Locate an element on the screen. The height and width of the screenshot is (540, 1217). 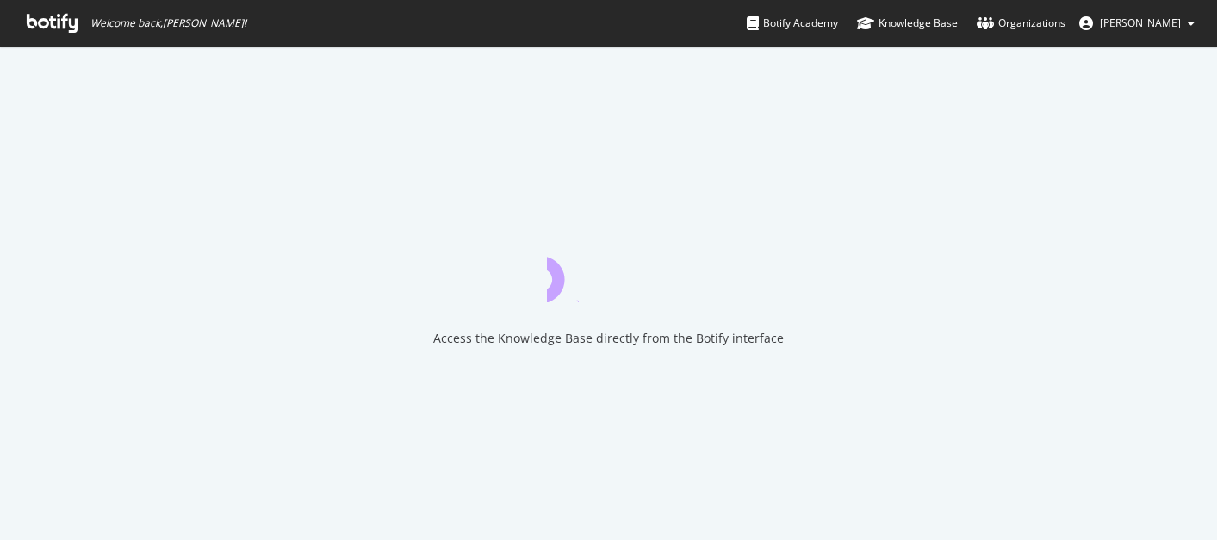
div: animation is located at coordinates (609, 271).